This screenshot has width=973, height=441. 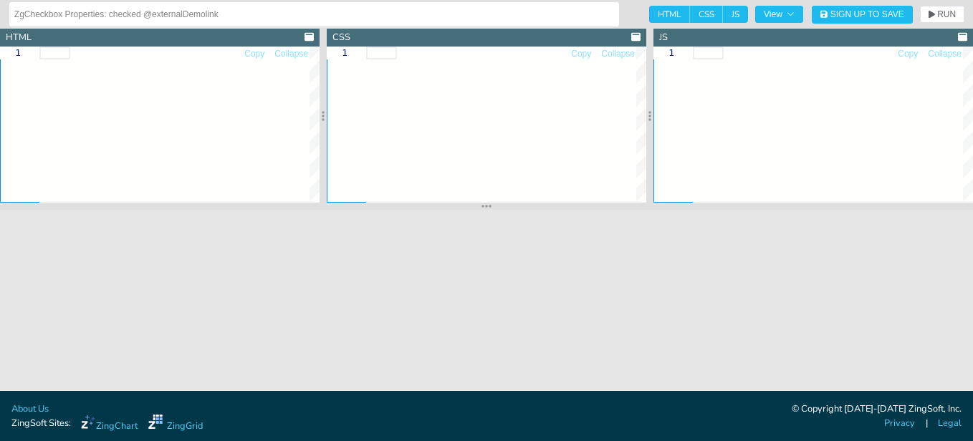 What do you see at coordinates (899, 423) in the screenshot?
I see `a: Privacy` at bounding box center [899, 423].